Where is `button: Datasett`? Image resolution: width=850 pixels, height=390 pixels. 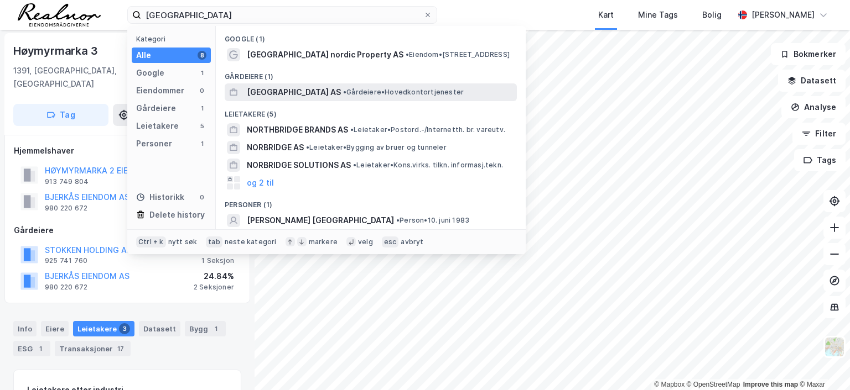
button: Datasett is located at coordinates (811, 81).